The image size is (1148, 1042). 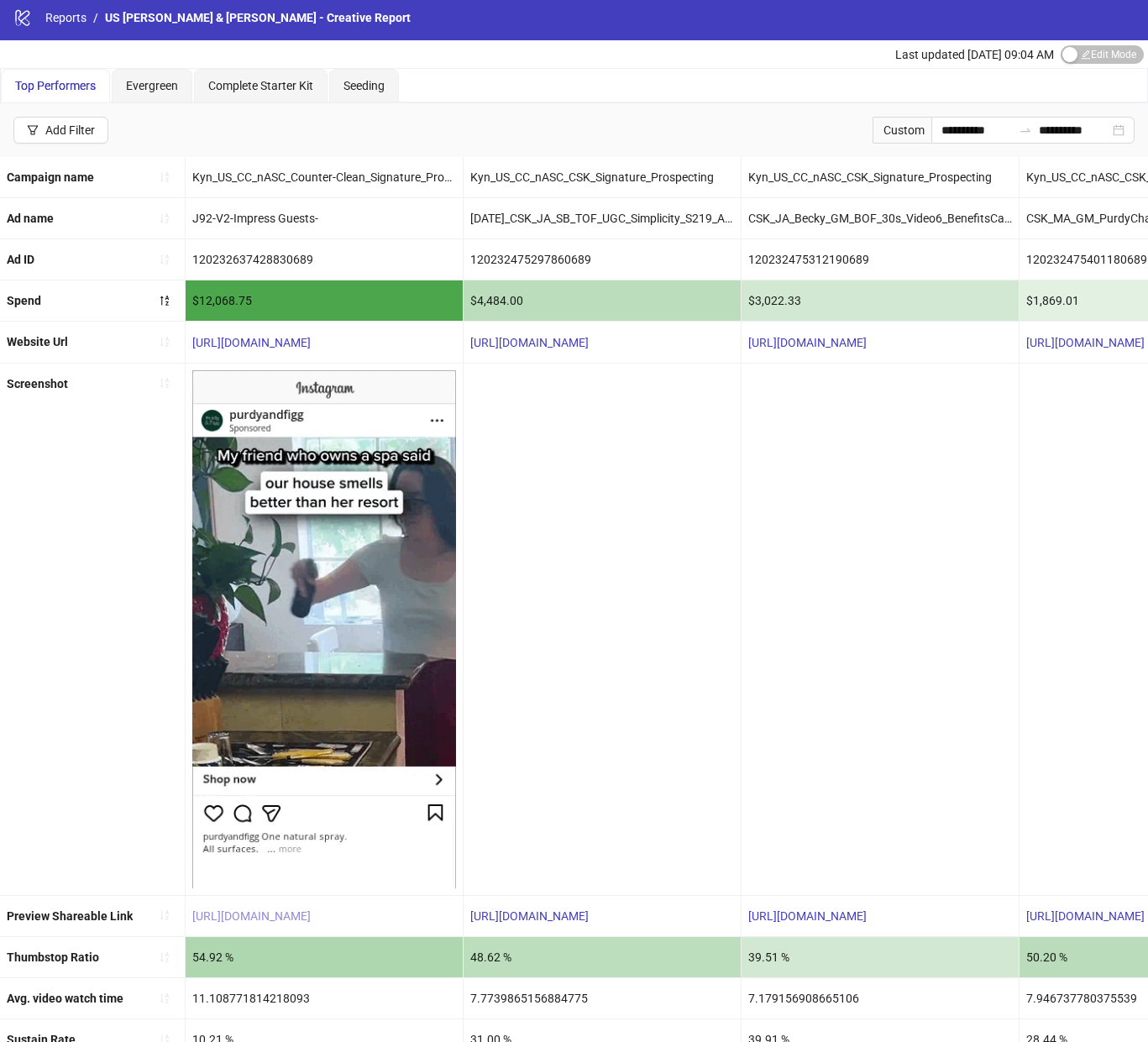 What do you see at coordinates (324, 259) in the screenshot?
I see `div: 120232637428830689` at bounding box center [324, 259].